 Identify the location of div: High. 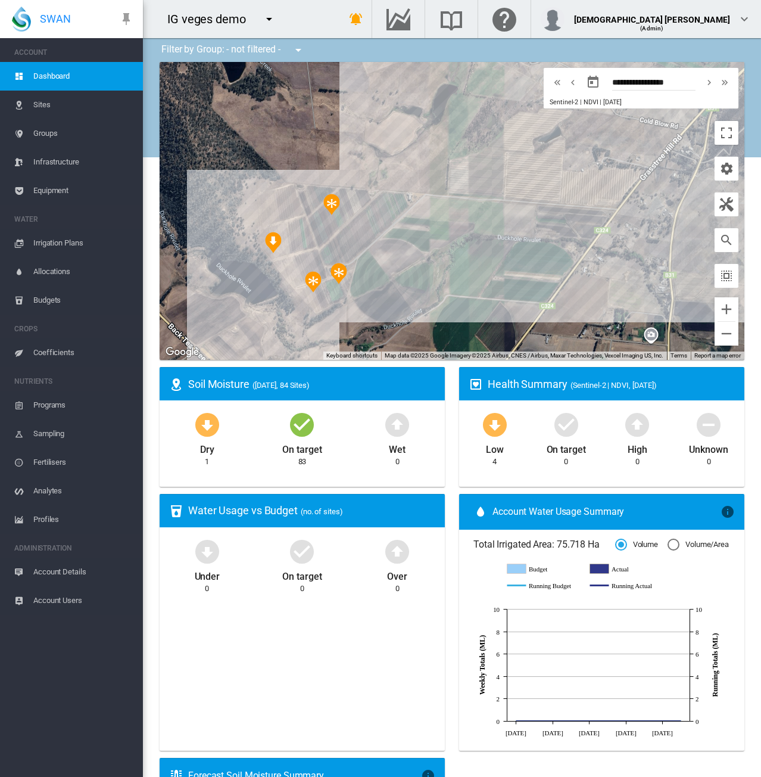
(637, 447).